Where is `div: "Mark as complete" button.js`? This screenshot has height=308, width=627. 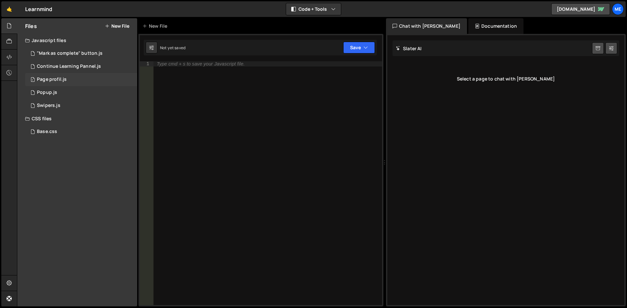 div: "Mark as complete" button.js is located at coordinates (70, 54).